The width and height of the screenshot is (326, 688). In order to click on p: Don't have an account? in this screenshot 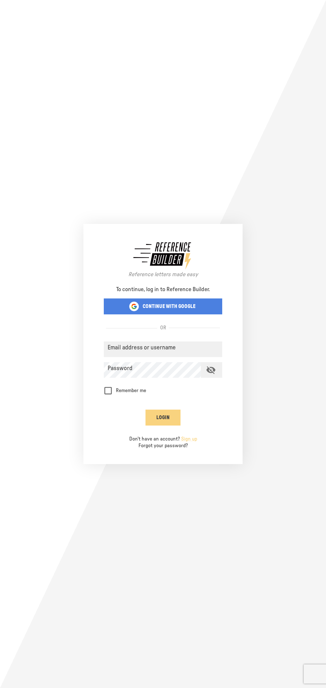, I will do `click(163, 439)`.